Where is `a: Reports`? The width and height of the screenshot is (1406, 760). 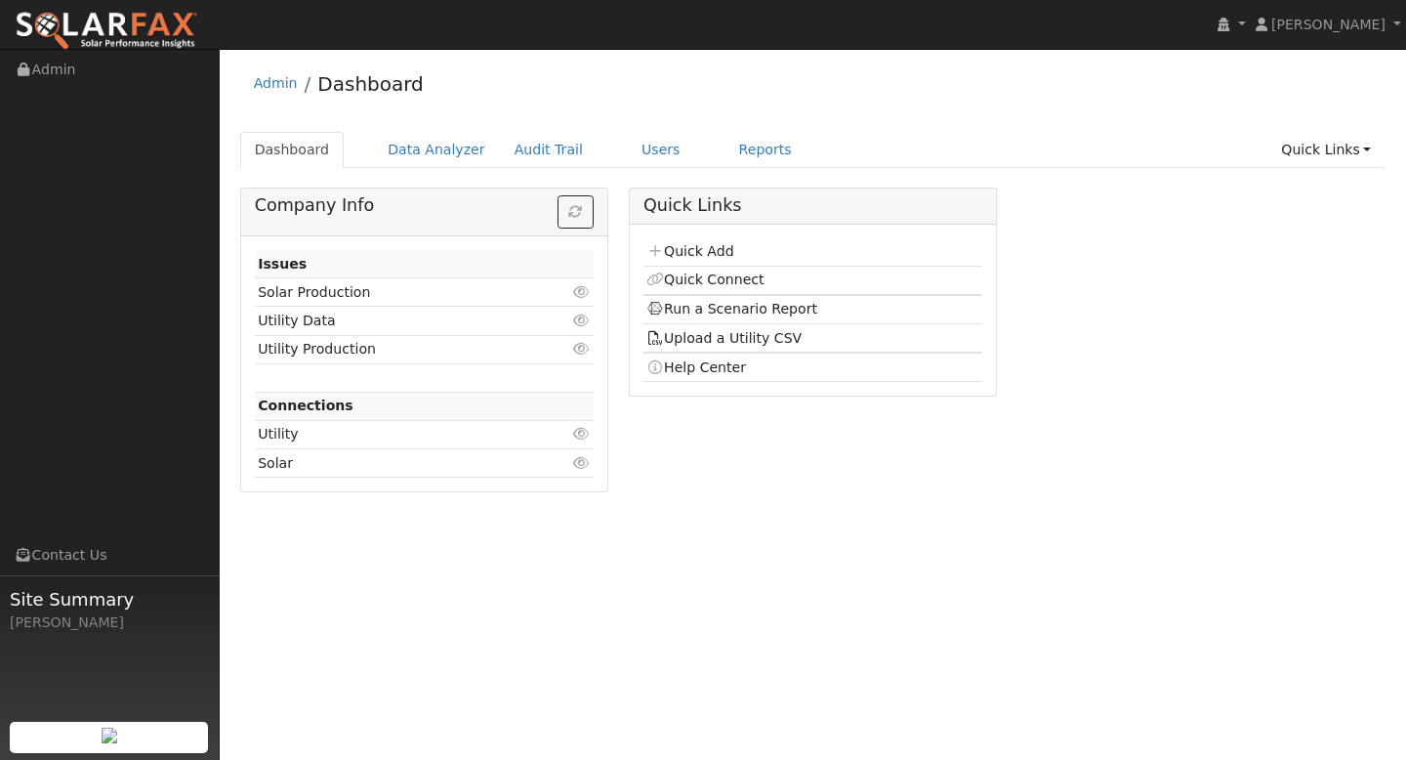
a: Reports is located at coordinates (766, 149).